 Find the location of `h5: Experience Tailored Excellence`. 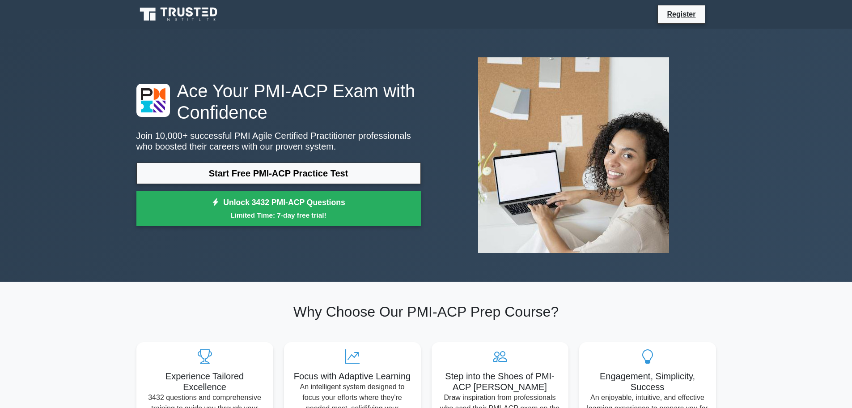

h5: Experience Tailored Excellence is located at coordinates (205, 381).